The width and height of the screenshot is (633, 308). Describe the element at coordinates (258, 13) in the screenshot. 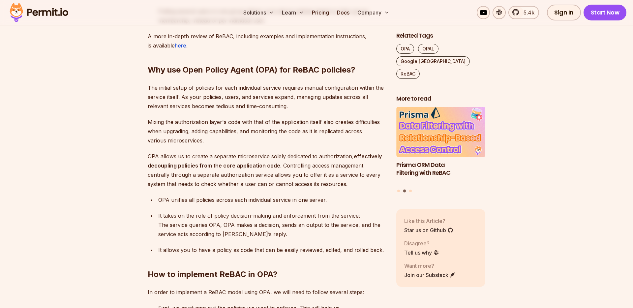

I see `button: Solutions` at that location.